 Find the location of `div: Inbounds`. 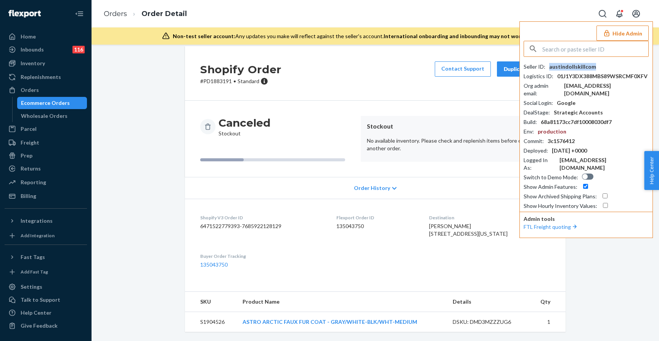

div: Inbounds is located at coordinates (32, 50).